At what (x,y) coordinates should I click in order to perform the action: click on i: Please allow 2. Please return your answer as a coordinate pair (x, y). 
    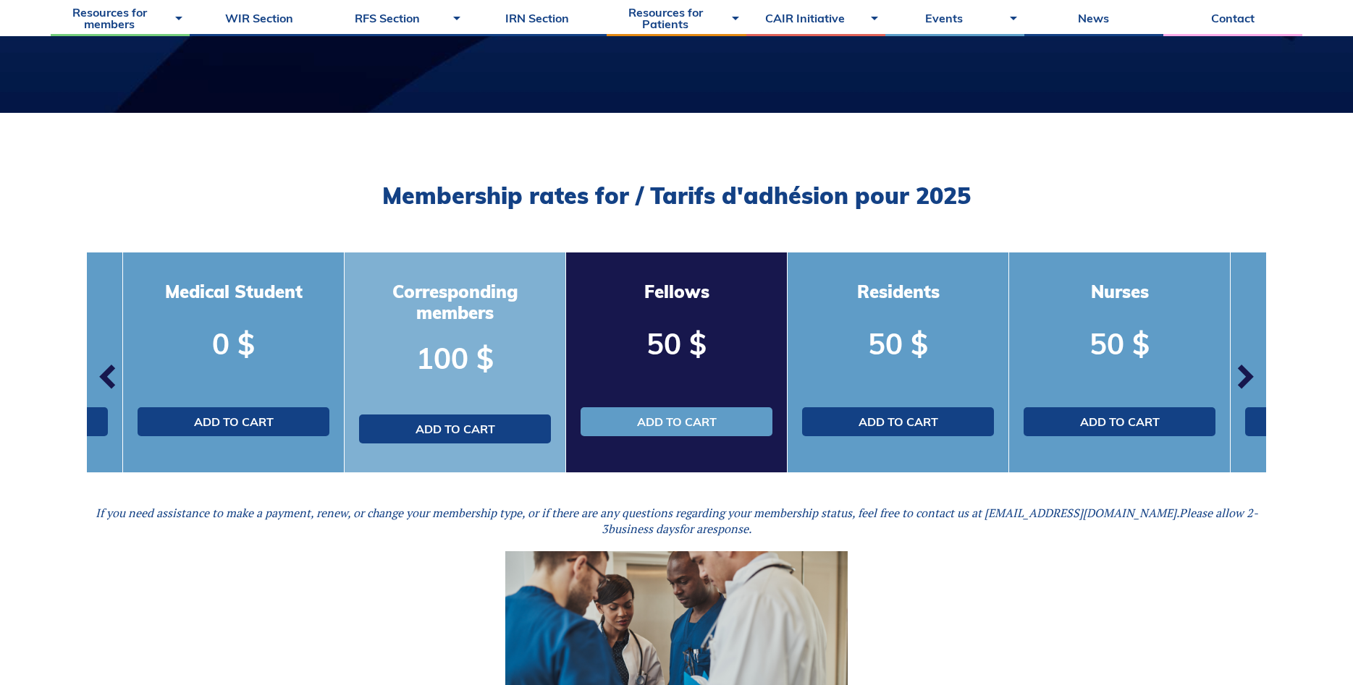
    Looking at the image, I should click on (1216, 513).